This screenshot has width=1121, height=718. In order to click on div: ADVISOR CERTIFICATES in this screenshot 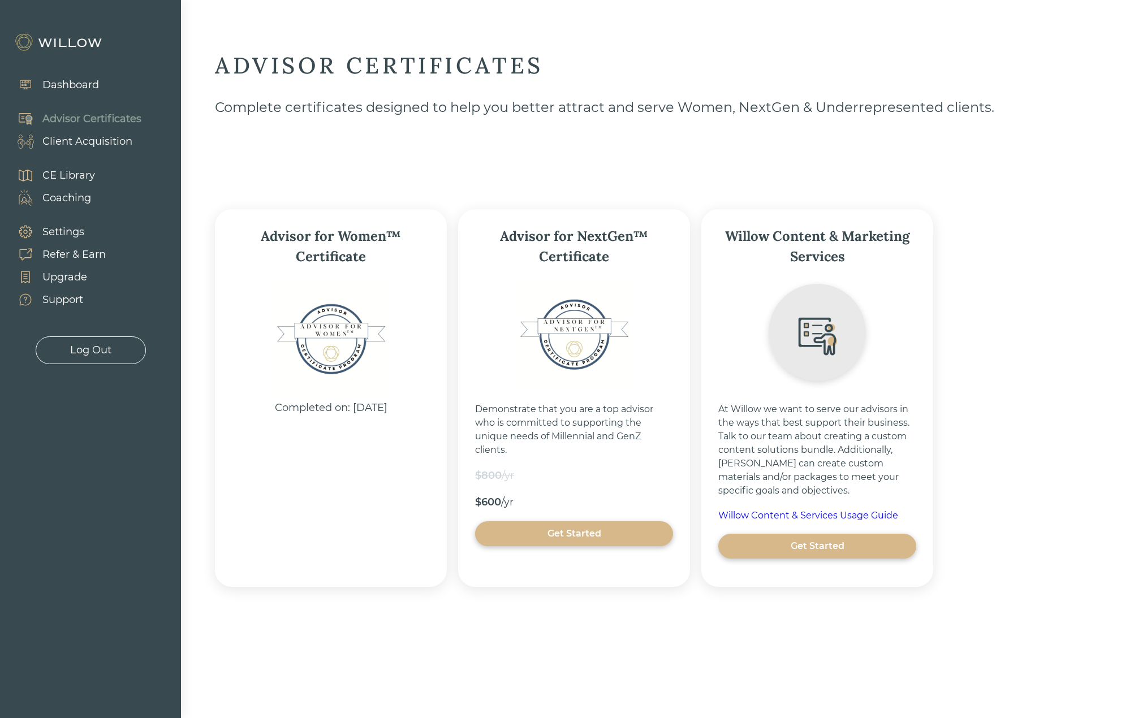, I will do `click(651, 66)`.